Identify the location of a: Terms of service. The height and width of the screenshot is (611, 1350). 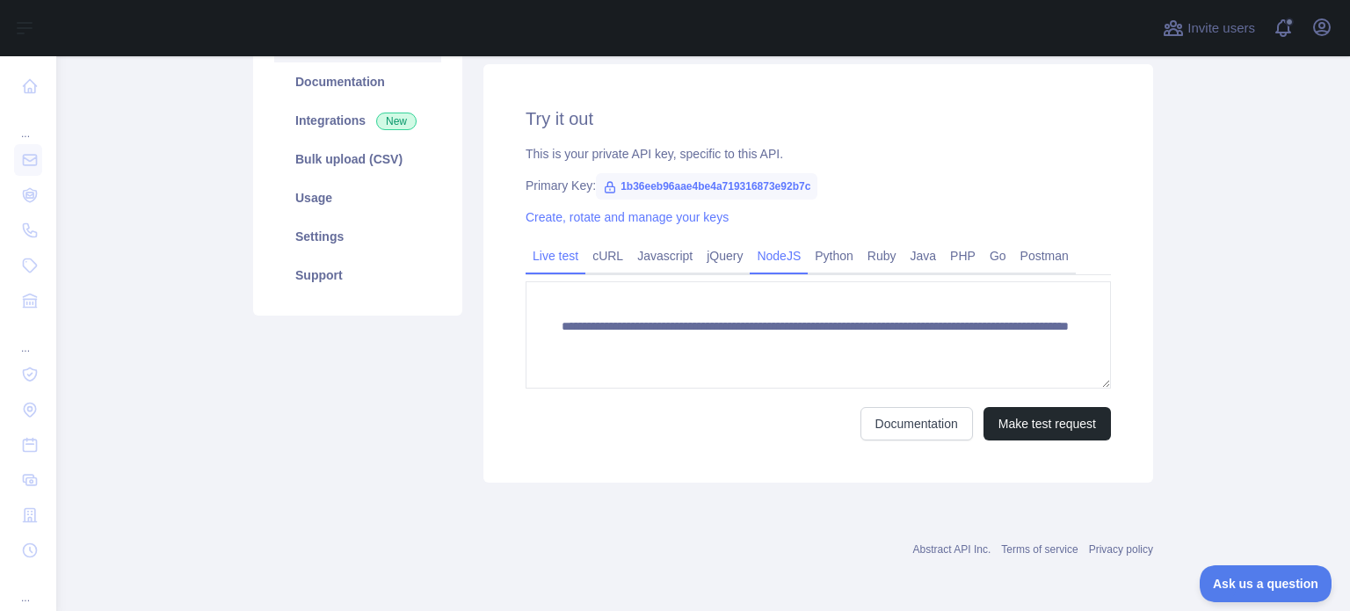
(1039, 549).